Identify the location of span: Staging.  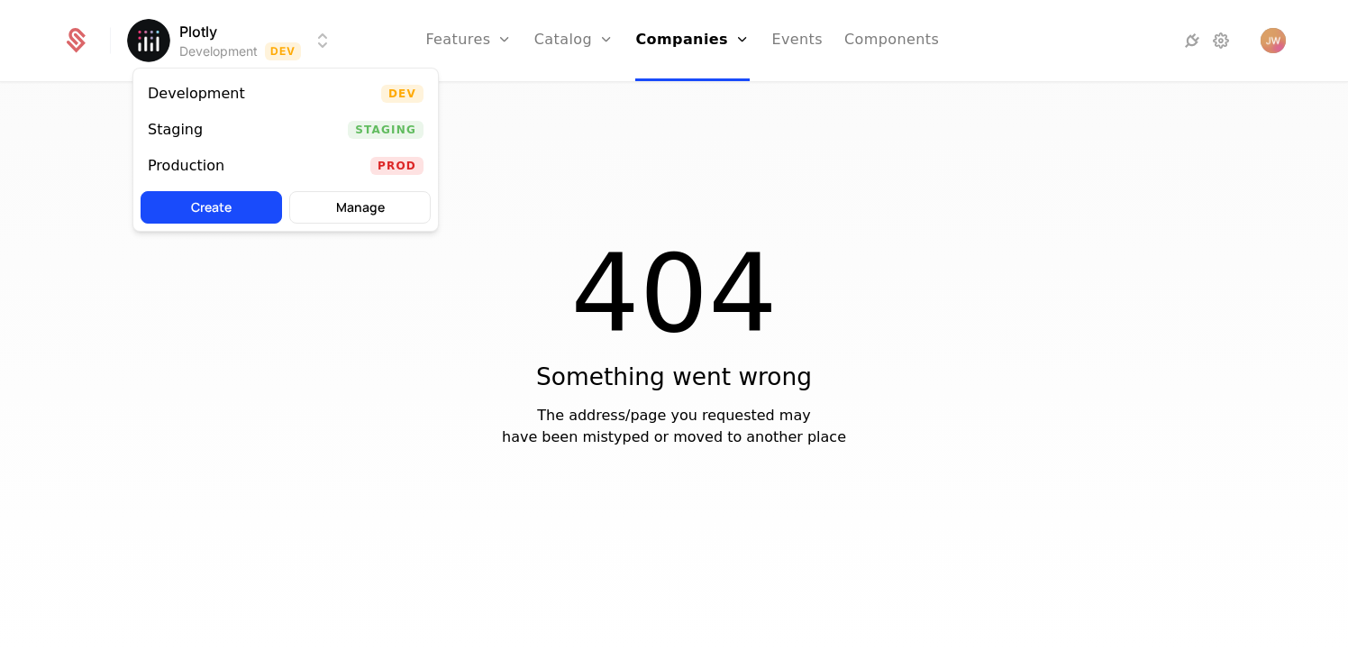
(386, 130).